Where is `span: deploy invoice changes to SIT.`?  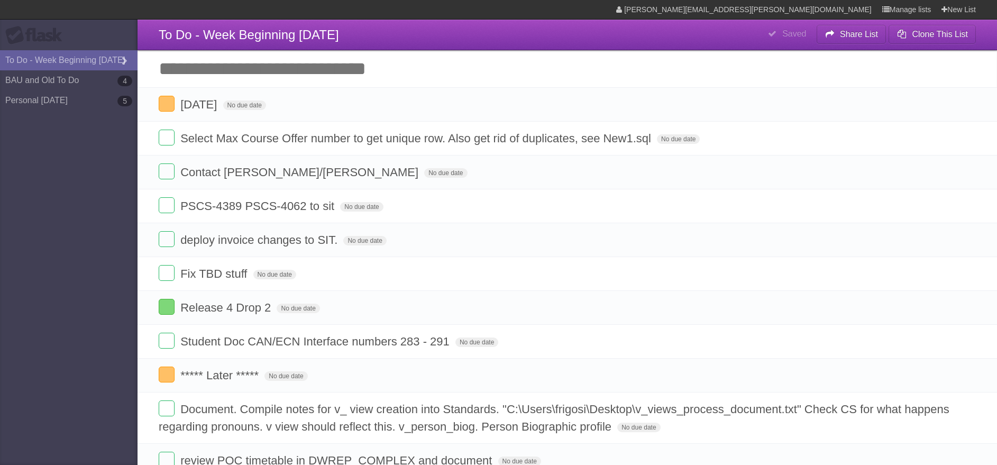 span: deploy invoice changes to SIT. is located at coordinates (260, 240).